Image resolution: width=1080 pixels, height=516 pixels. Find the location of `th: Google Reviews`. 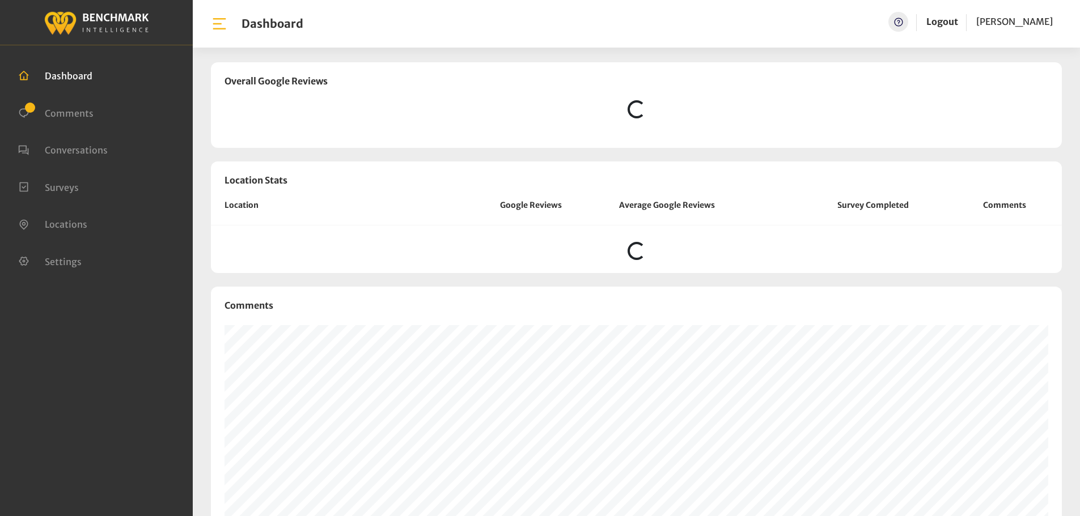

th: Google Reviews is located at coordinates (531, 213).